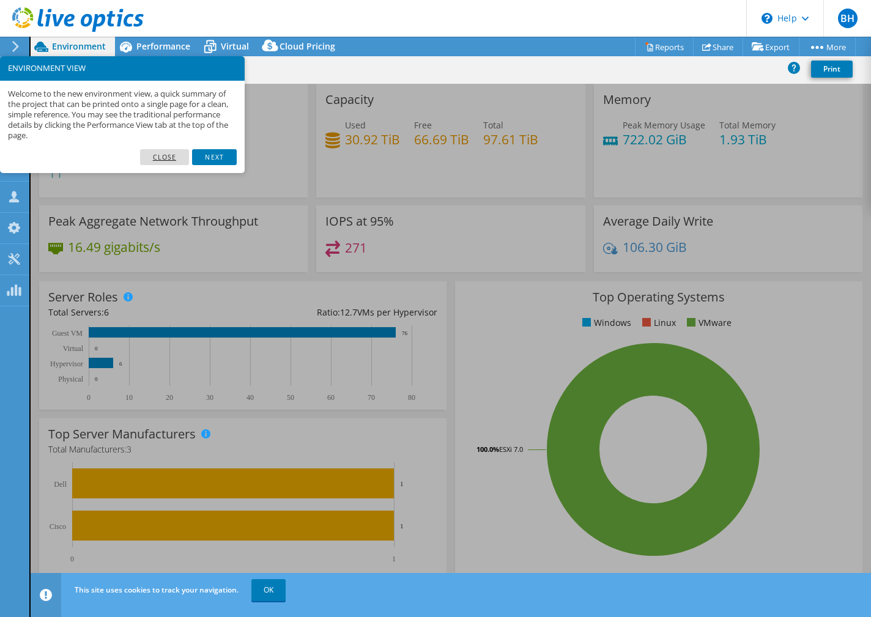  I want to click on h3: ENVIRONMENT VIEW, so click(122, 68).